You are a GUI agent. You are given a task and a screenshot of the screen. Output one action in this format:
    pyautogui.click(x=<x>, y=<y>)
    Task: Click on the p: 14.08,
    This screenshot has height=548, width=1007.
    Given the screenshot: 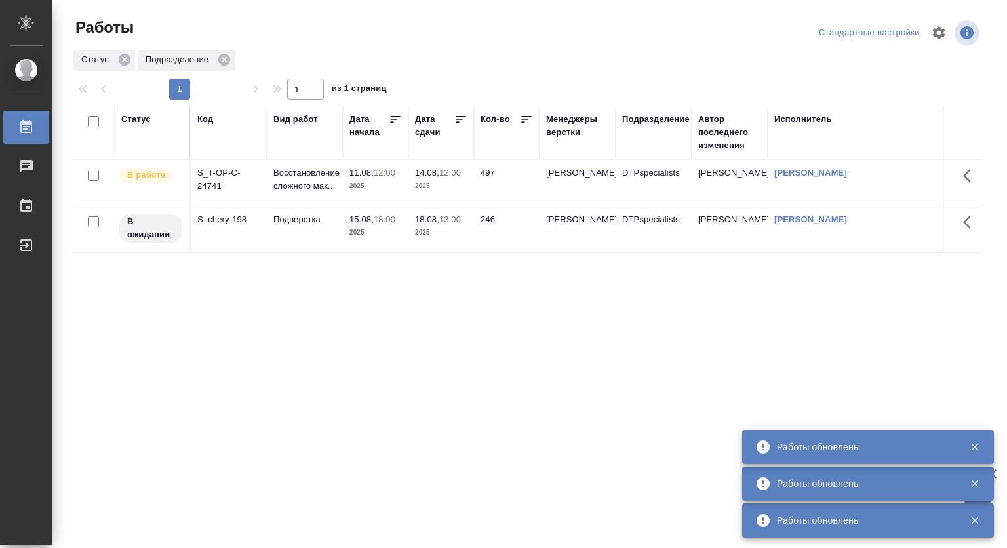 What is the action you would take?
    pyautogui.click(x=427, y=172)
    